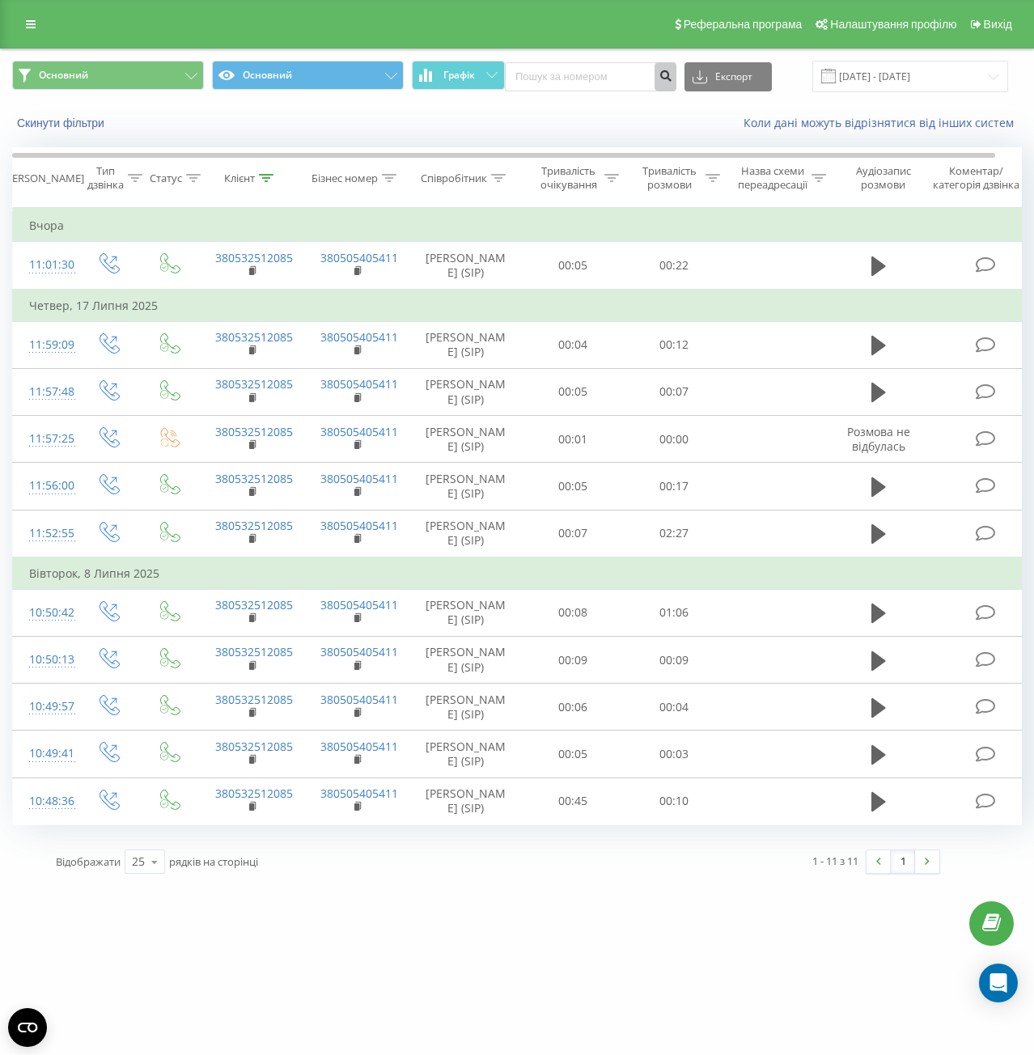  I want to click on span: Налаштування профілю, so click(894, 24).